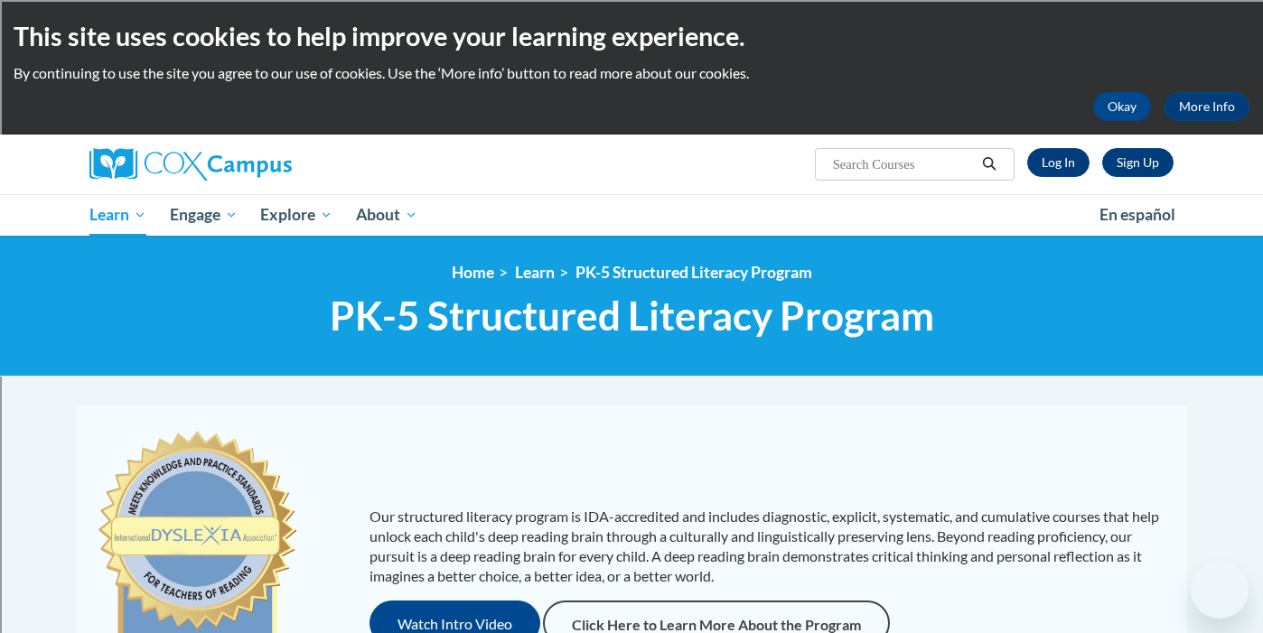 The image size is (1263, 633). What do you see at coordinates (117, 215) in the screenshot?
I see `span: Learn` at bounding box center [117, 215].